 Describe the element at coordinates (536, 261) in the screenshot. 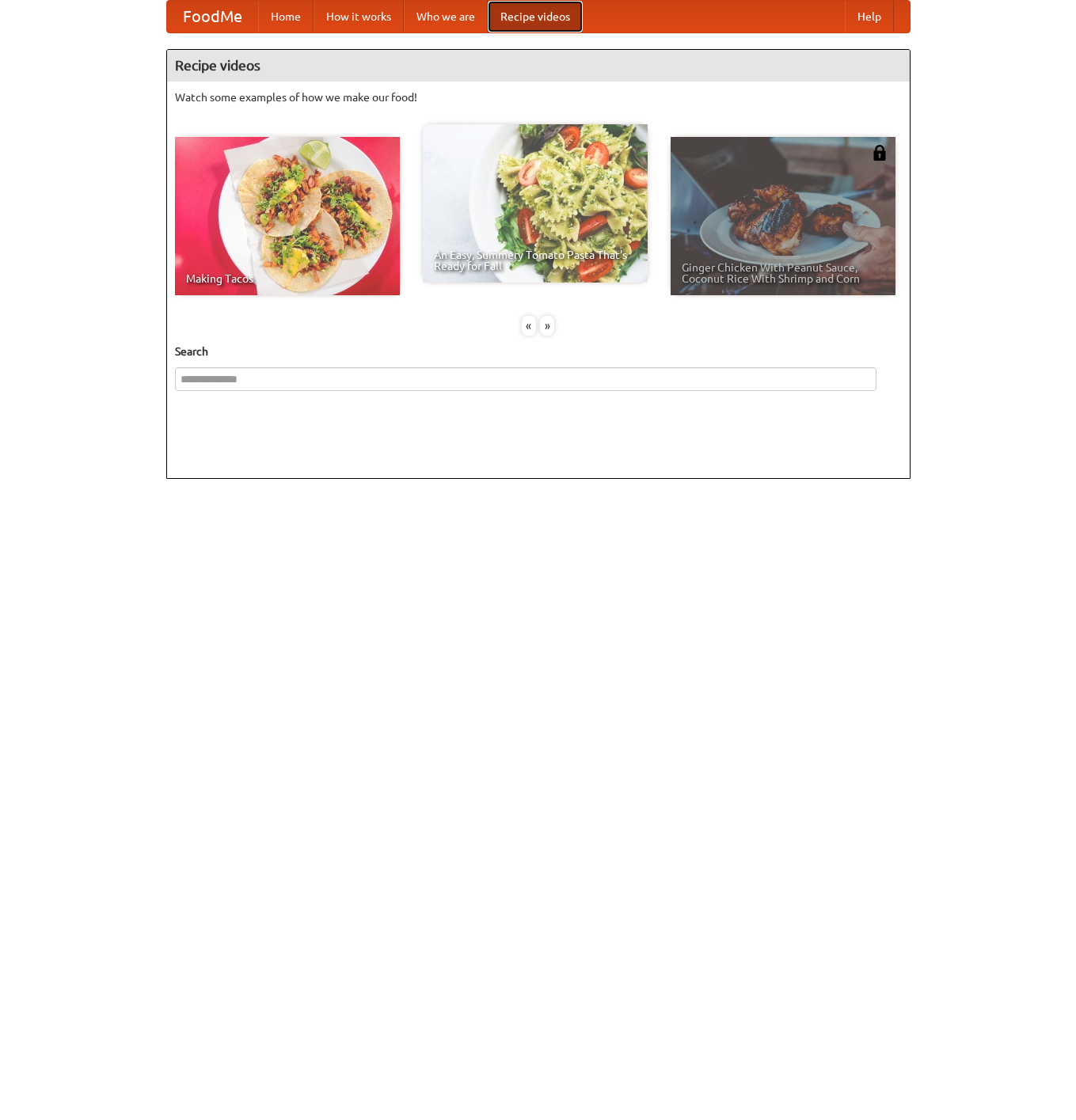

I see `span: An Easy, Summery Tomato Pasta That's Ready for Fall` at that location.